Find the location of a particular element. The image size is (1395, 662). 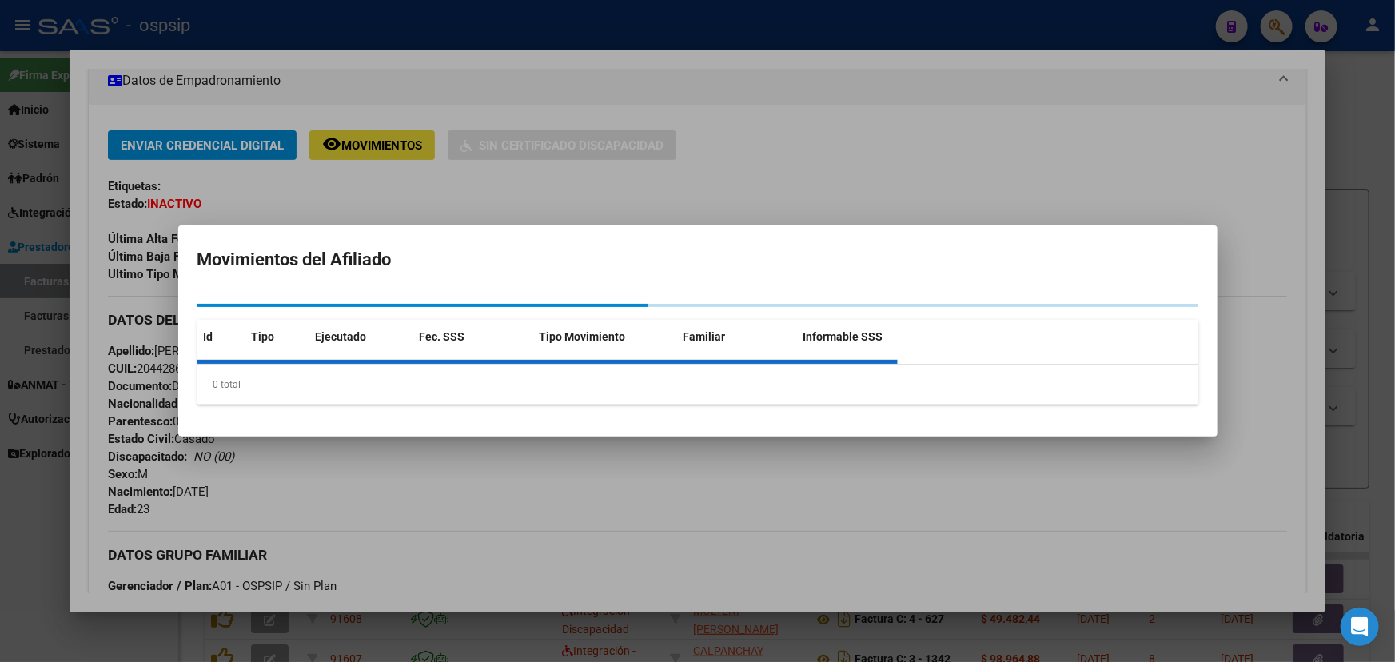

span: Informable SSS is located at coordinates (843, 336).